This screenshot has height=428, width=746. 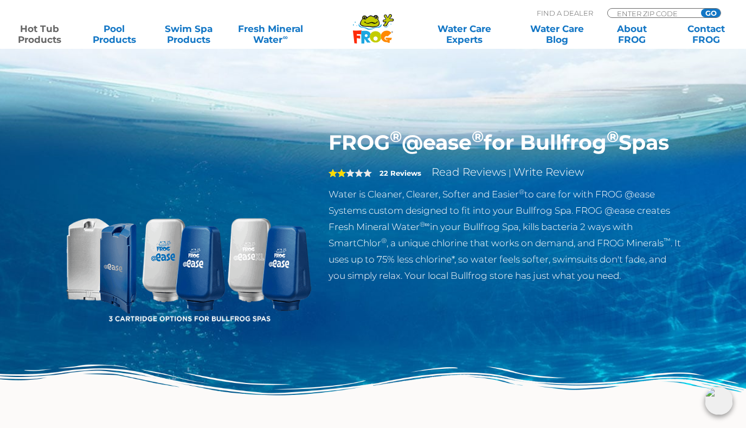 What do you see at coordinates (557, 34) in the screenshot?
I see `a: Water CareBlog` at bounding box center [557, 34].